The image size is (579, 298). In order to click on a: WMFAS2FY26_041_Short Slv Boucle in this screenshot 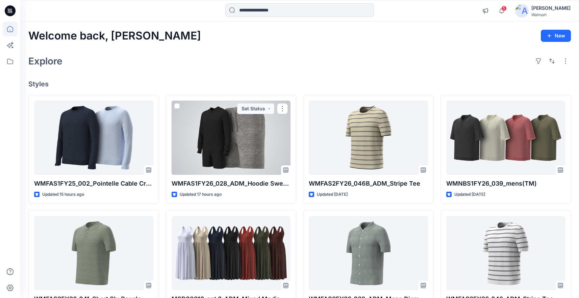, I will do `click(94, 253)`.